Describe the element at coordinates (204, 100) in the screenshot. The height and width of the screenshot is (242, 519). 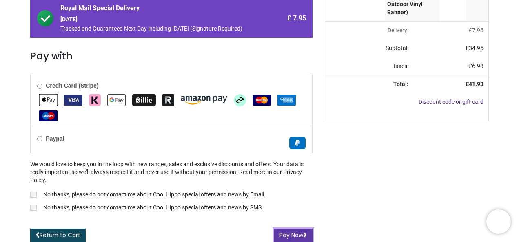
I see `span: Amazon Pay` at that location.